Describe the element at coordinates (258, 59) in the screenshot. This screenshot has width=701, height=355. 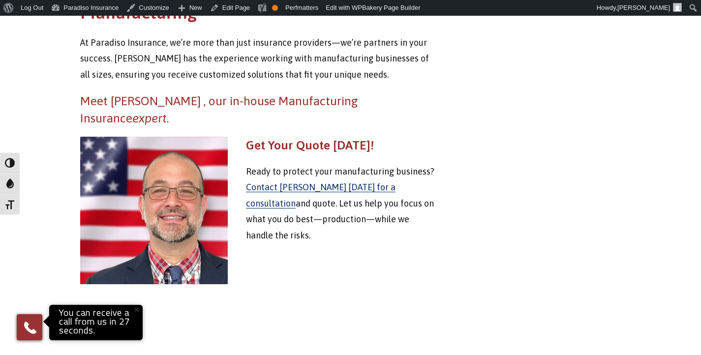
I see `p: At Paradiso Insurance, we’re more than just insurance providers—we’re partners in your success. [...` at that location.